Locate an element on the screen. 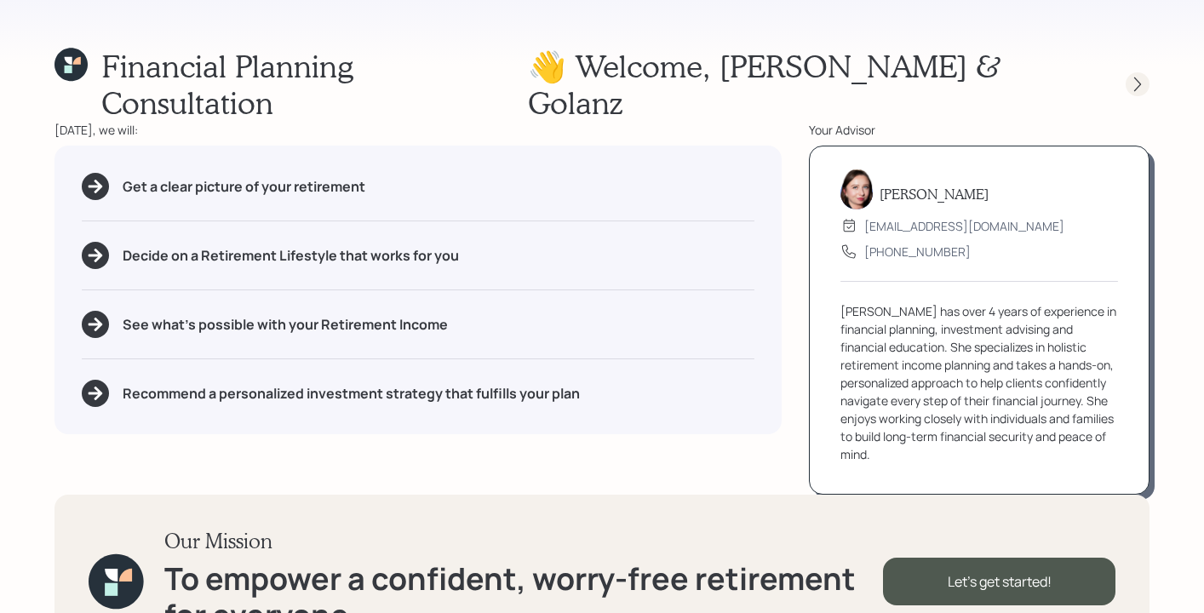 This screenshot has width=1204, height=613. h1: Financial Planning Consultation is located at coordinates (314, 84).